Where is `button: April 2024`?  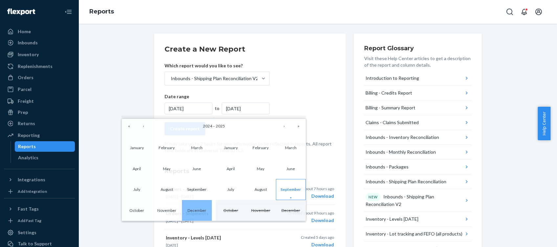 button: April 2024 is located at coordinates (137, 169).